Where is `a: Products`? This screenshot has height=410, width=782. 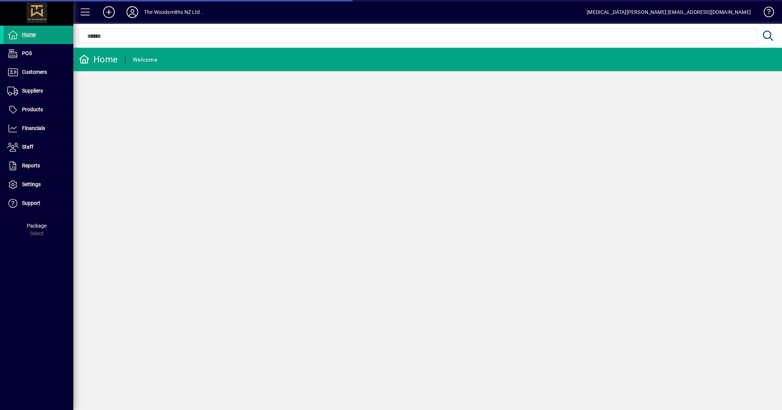
a: Products is located at coordinates (39, 110).